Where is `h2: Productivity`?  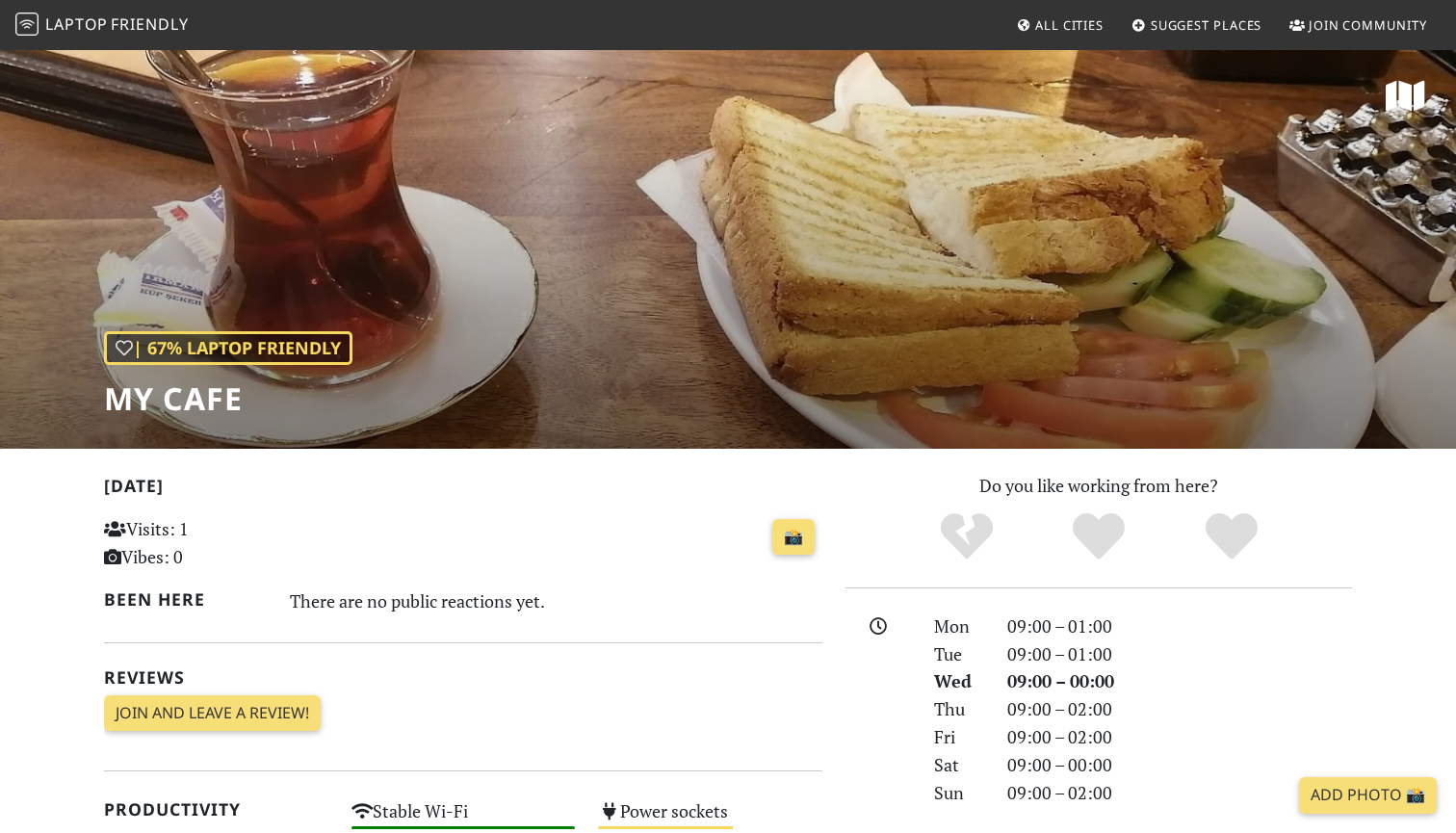
h2: Productivity is located at coordinates (216, 809).